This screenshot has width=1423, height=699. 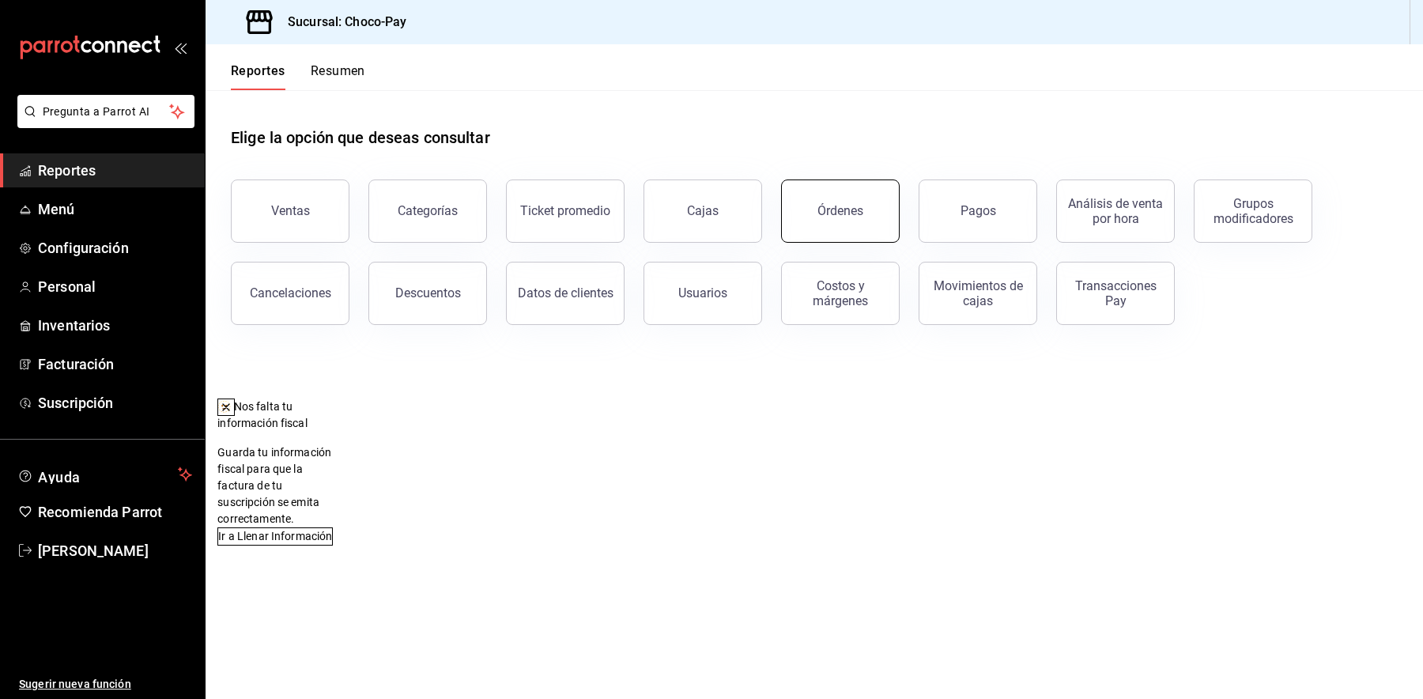 I want to click on button: Transacciones Pay, so click(x=1116, y=293).